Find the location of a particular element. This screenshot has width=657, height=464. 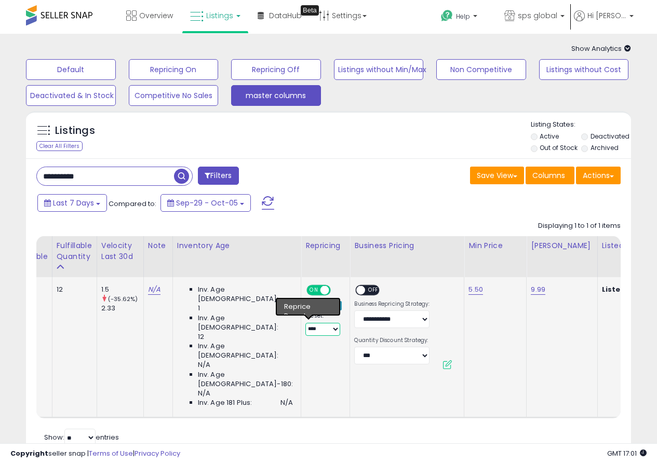

span: 1 is located at coordinates (199, 308).